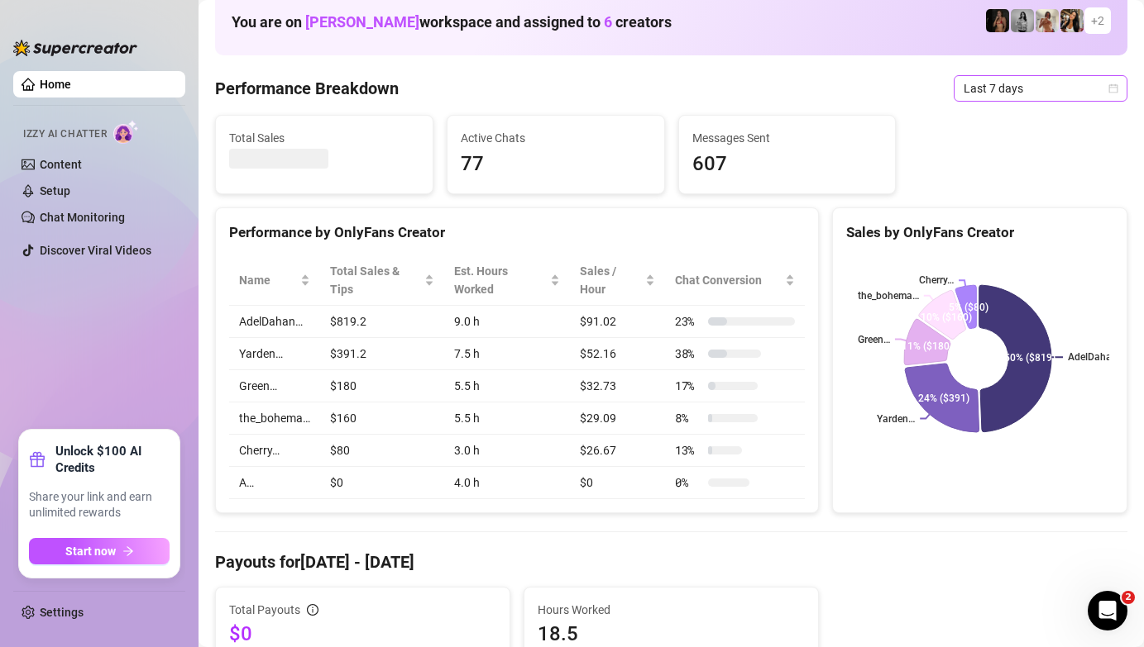 The width and height of the screenshot is (1144, 647). What do you see at coordinates (95, 251) in the screenshot?
I see `a: Discover Viral Videos` at bounding box center [95, 251].